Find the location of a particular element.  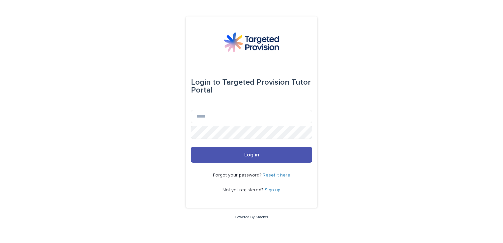

span: Log in is located at coordinates (252, 155).